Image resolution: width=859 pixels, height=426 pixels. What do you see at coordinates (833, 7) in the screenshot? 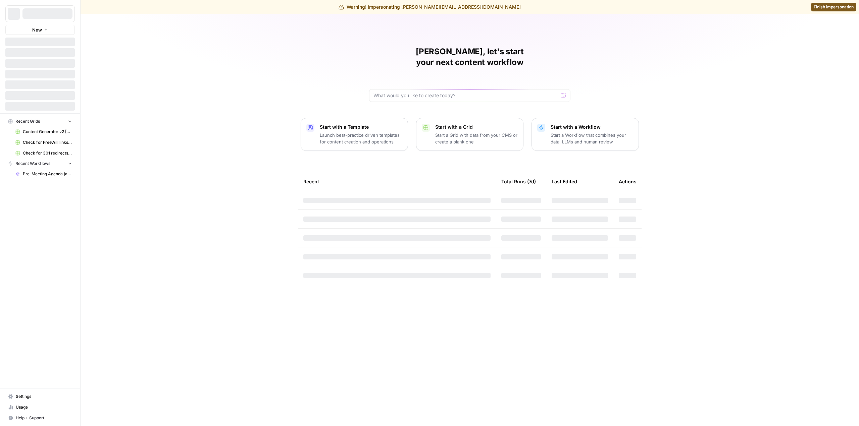
I see `a: Finish impersonation` at bounding box center [833, 7].